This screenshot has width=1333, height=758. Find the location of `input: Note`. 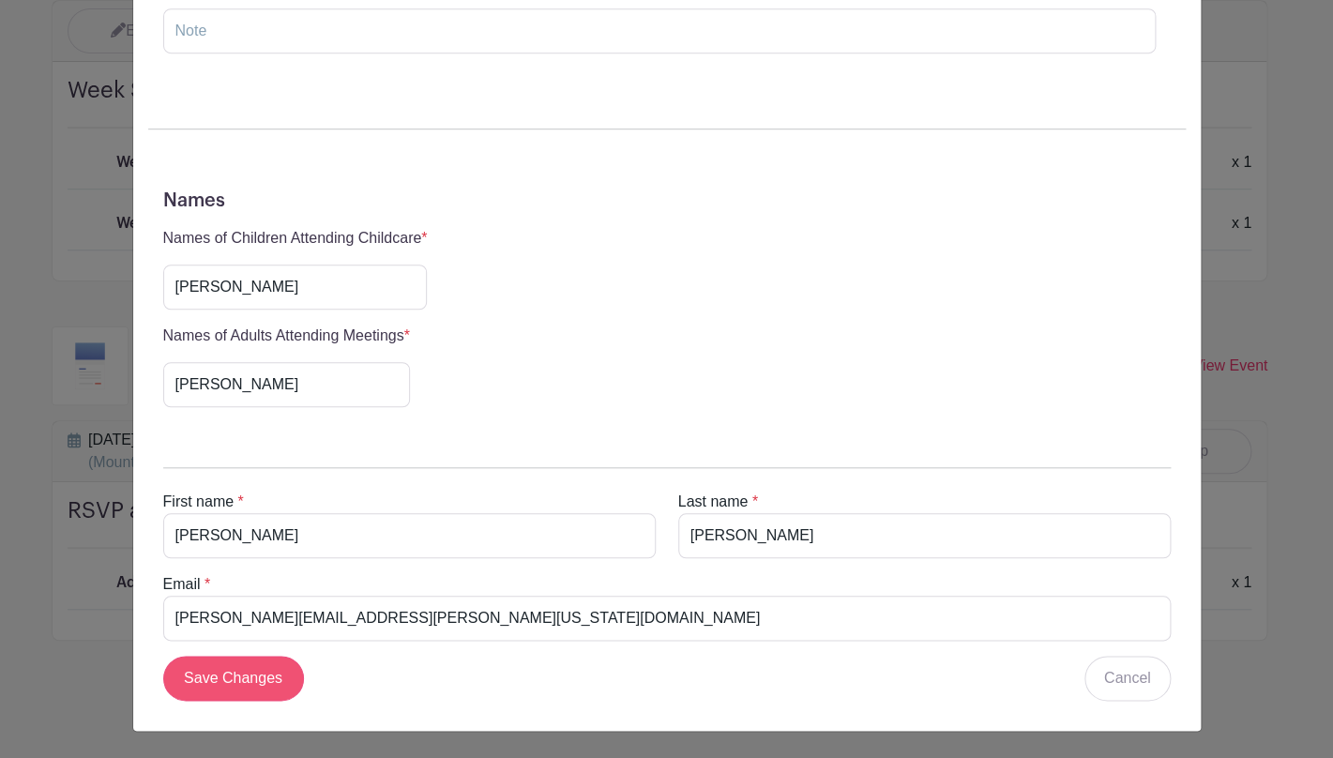

input: Note is located at coordinates (659, 31).